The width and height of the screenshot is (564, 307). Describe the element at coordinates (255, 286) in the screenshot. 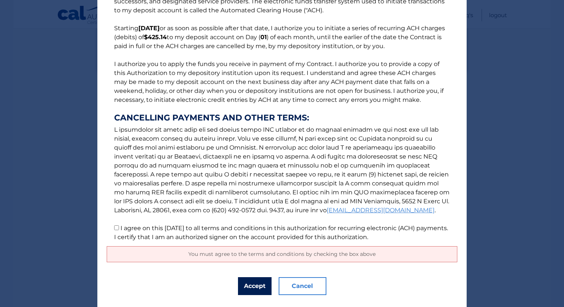

I see `button: Accept` at that location.